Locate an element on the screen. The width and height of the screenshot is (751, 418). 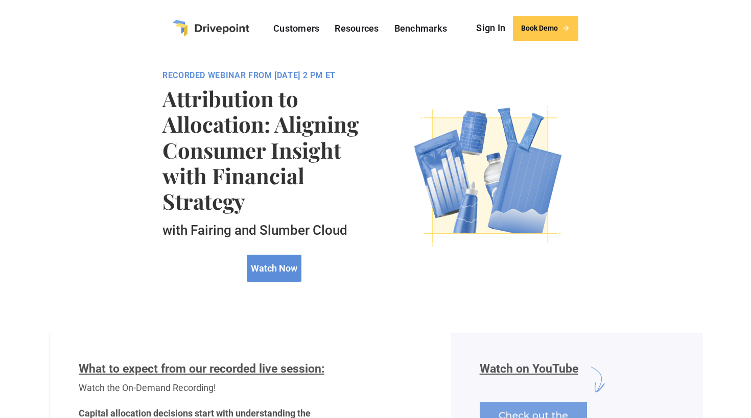
img: arrow is located at coordinates (595, 380).